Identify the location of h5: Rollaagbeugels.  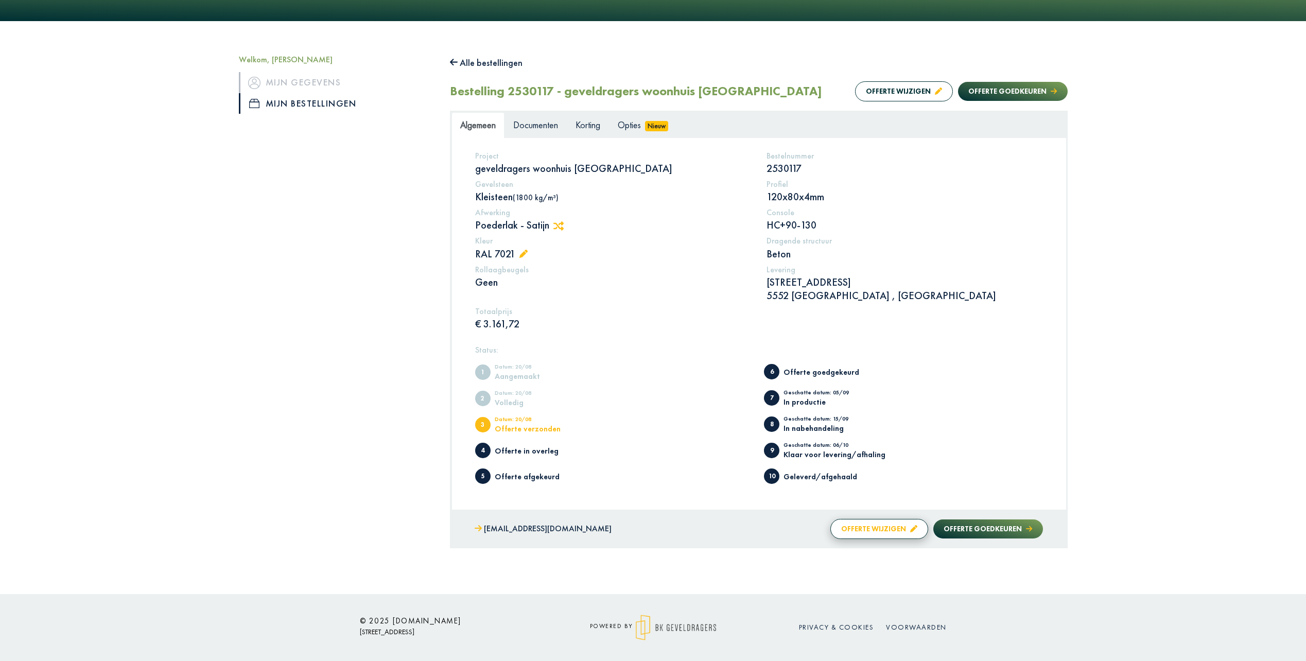
(613, 269).